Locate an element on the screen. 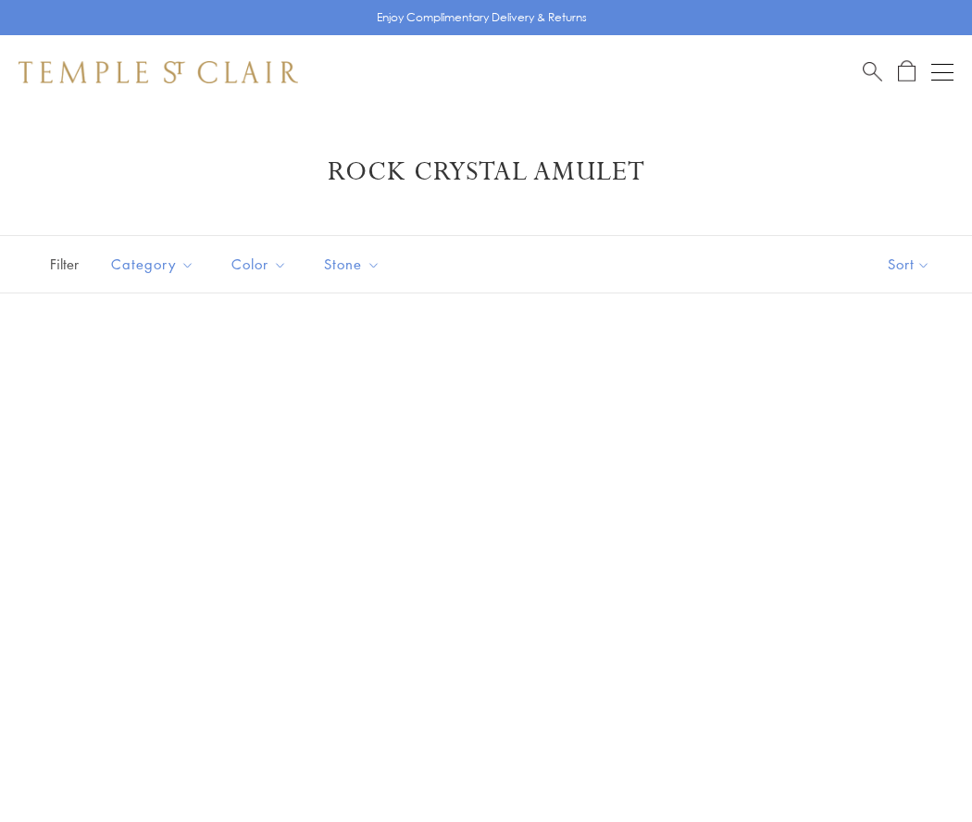 This screenshot has height=822, width=972. button: Open navigation is located at coordinates (942, 72).